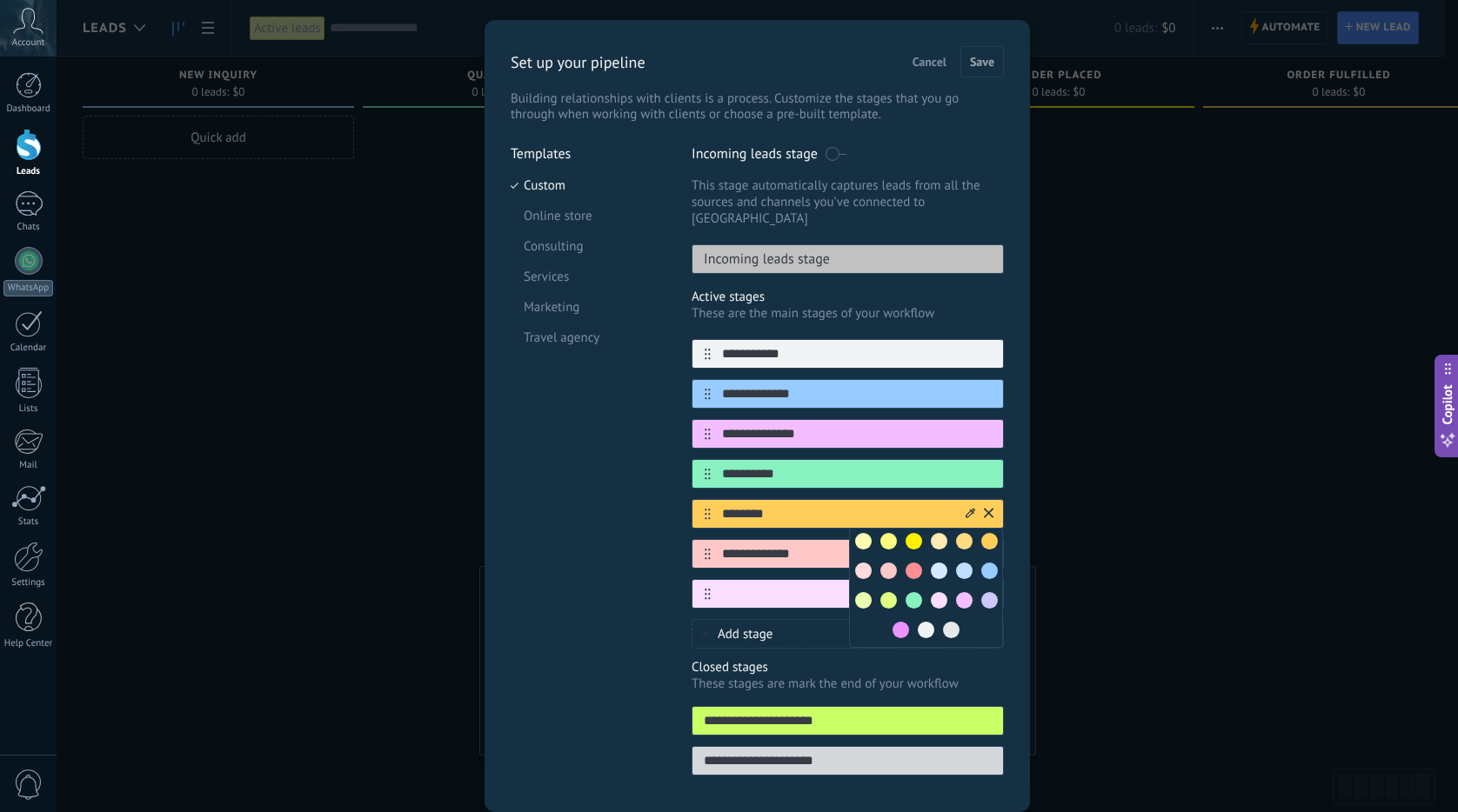 The height and width of the screenshot is (812, 1458). What do you see at coordinates (588, 185) in the screenshot?
I see `li: Custom` at bounding box center [588, 185].